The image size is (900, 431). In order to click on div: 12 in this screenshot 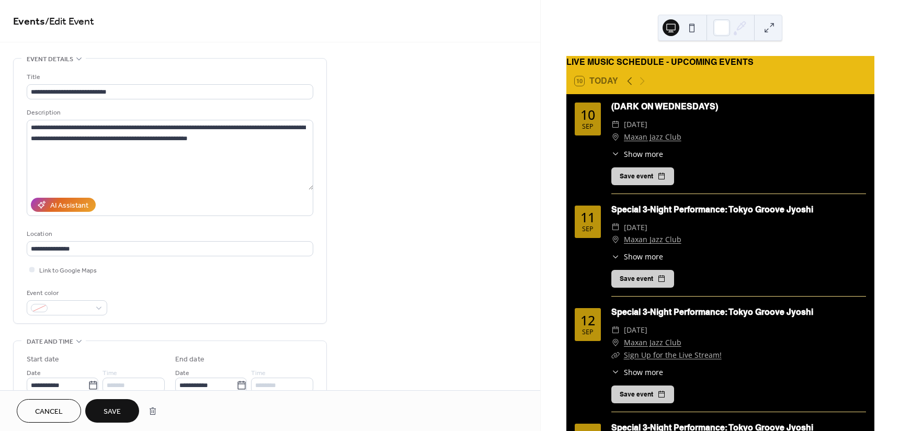, I will do `click(588, 320)`.